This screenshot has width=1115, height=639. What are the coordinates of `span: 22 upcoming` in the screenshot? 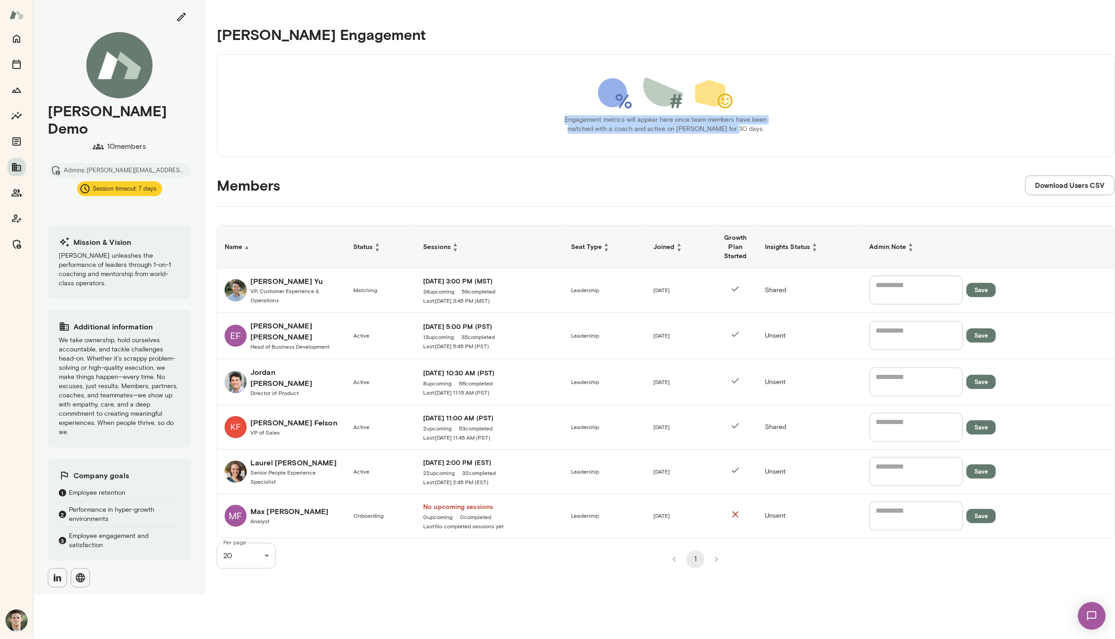 It's located at (439, 473).